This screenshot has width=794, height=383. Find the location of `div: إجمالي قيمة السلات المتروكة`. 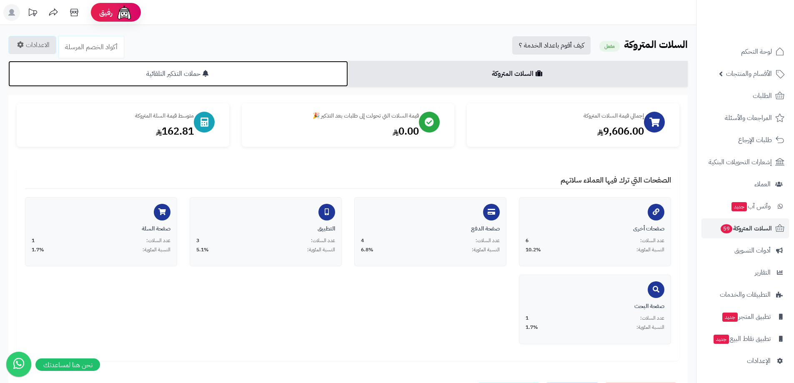

div: إجمالي قيمة السلات المتروكة is located at coordinates (559, 116).